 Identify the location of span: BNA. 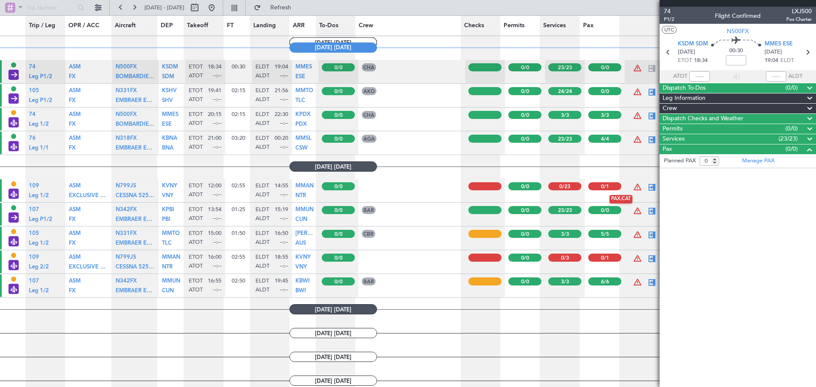
(167, 148).